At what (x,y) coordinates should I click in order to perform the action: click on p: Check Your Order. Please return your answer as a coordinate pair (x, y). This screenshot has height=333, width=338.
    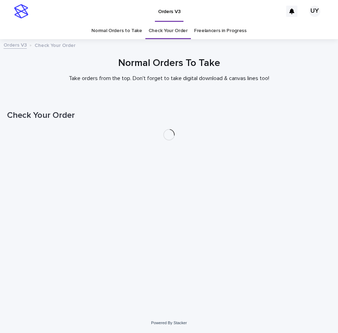
    Looking at the image, I should click on (55, 45).